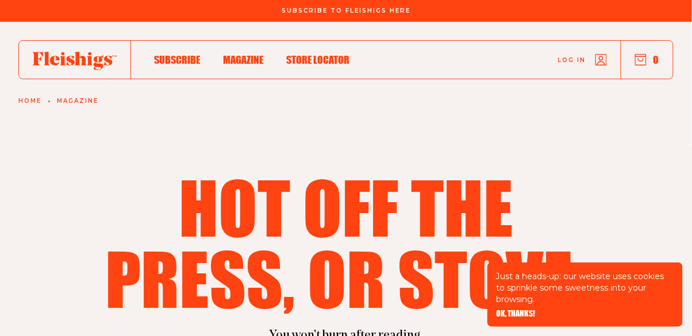 The image size is (692, 336). I want to click on a: Store locator, so click(318, 59).